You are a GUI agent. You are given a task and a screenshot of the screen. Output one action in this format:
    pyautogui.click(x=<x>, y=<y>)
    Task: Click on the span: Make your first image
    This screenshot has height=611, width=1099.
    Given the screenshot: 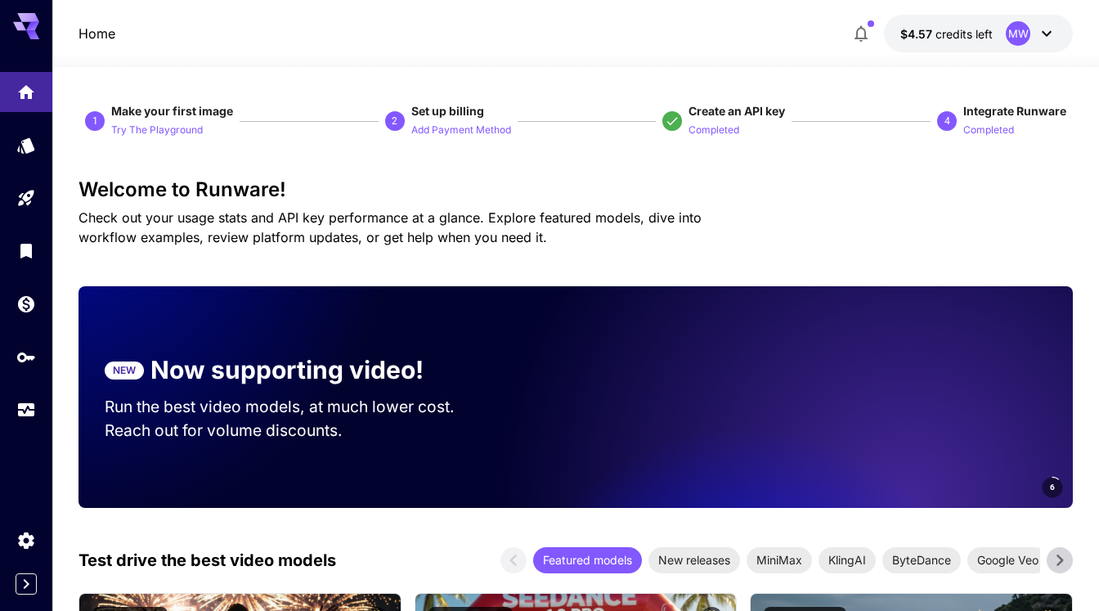 What is the action you would take?
    pyautogui.click(x=172, y=110)
    